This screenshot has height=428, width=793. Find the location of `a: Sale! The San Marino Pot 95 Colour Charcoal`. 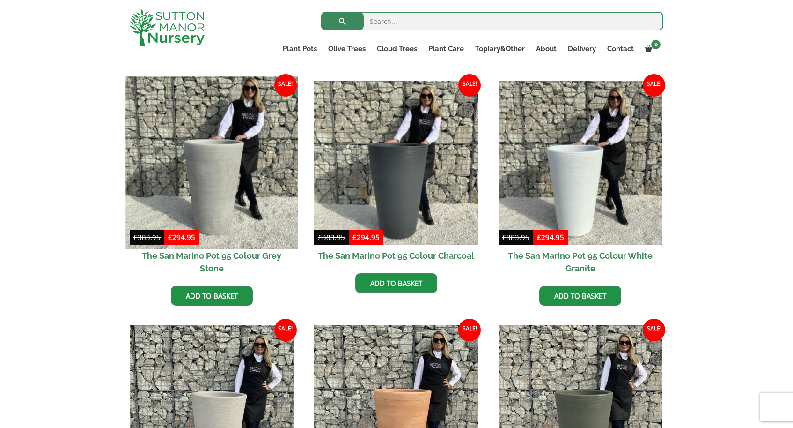

a: Sale! The San Marino Pot 95 Colour Charcoal is located at coordinates (396, 173).